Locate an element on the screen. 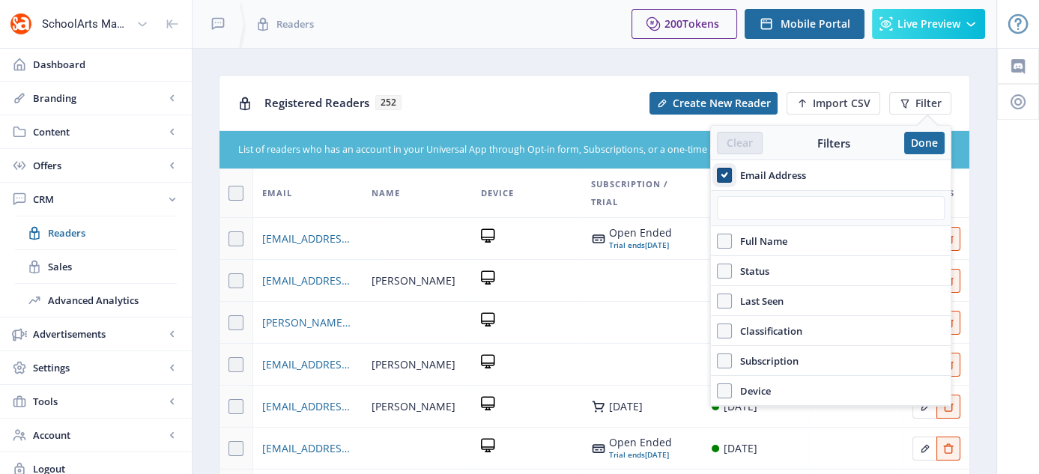 This screenshot has width=1039, height=474. button: Live Preview is located at coordinates (928, 24).